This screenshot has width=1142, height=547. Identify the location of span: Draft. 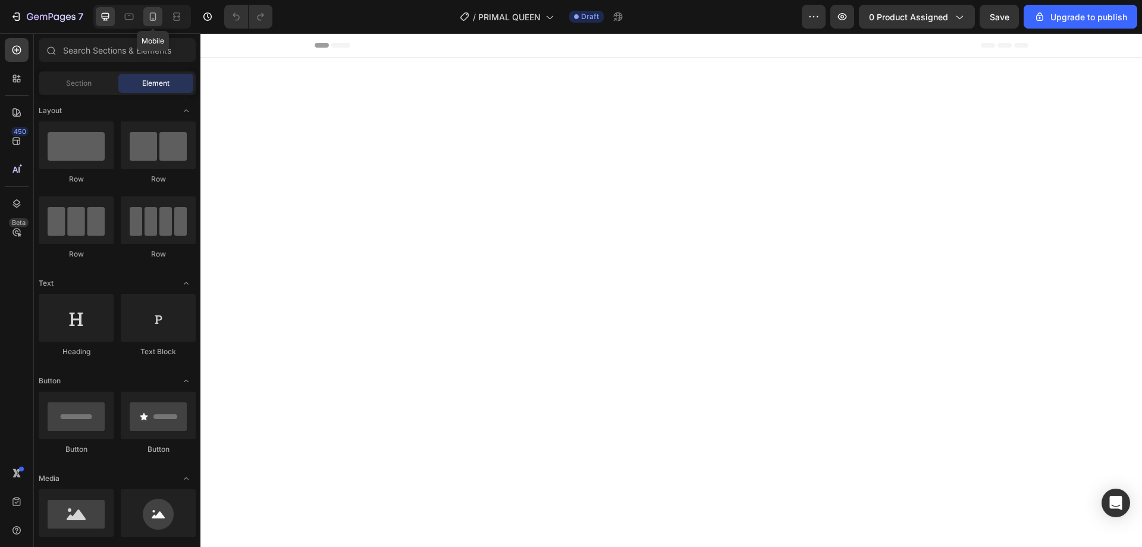
(590, 17).